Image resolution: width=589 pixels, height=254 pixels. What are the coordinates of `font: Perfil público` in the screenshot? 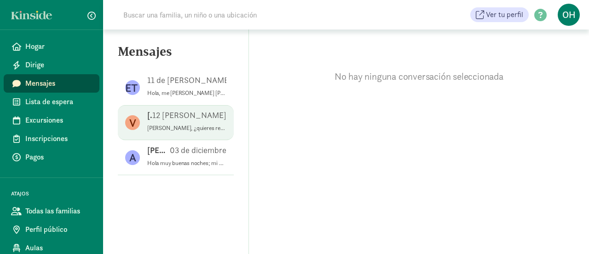 It's located at (46, 229).